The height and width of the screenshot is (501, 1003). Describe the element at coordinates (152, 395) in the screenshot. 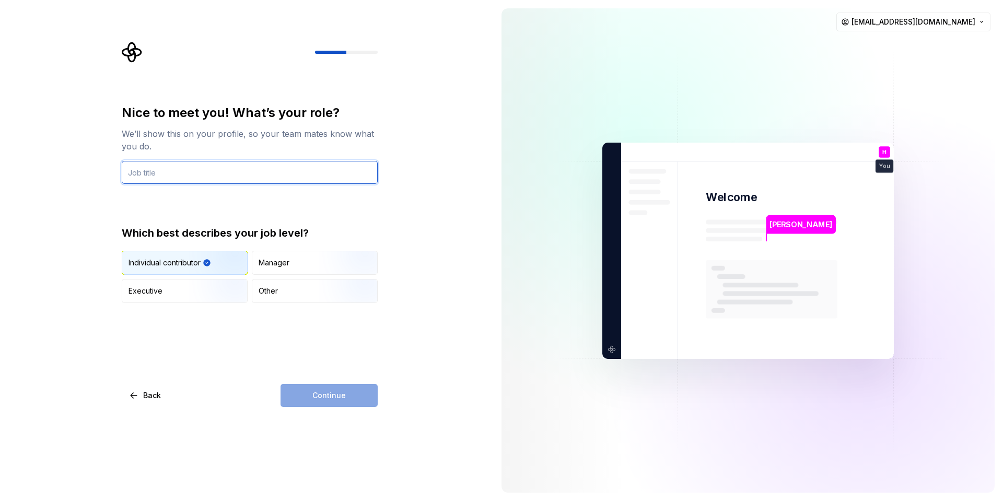

I see `span: Back` at that location.